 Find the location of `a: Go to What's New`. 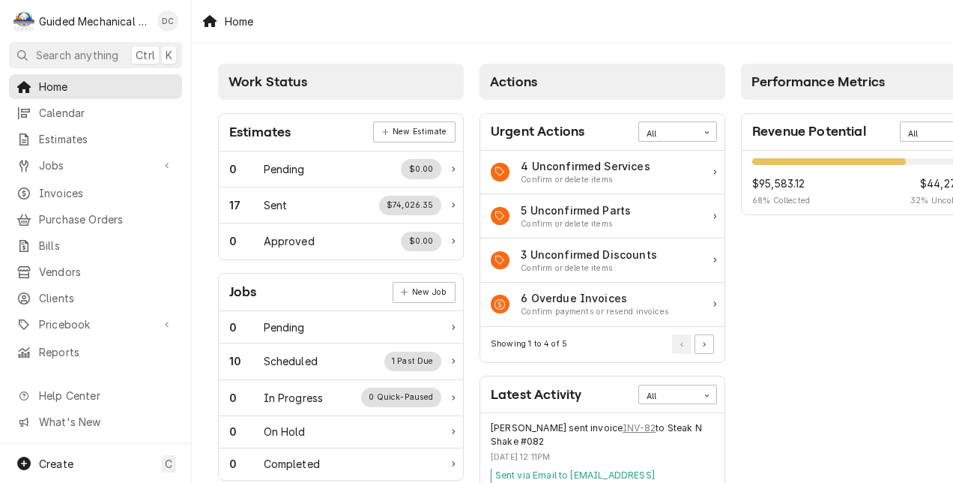

a: Go to What's New is located at coordinates (95, 421).